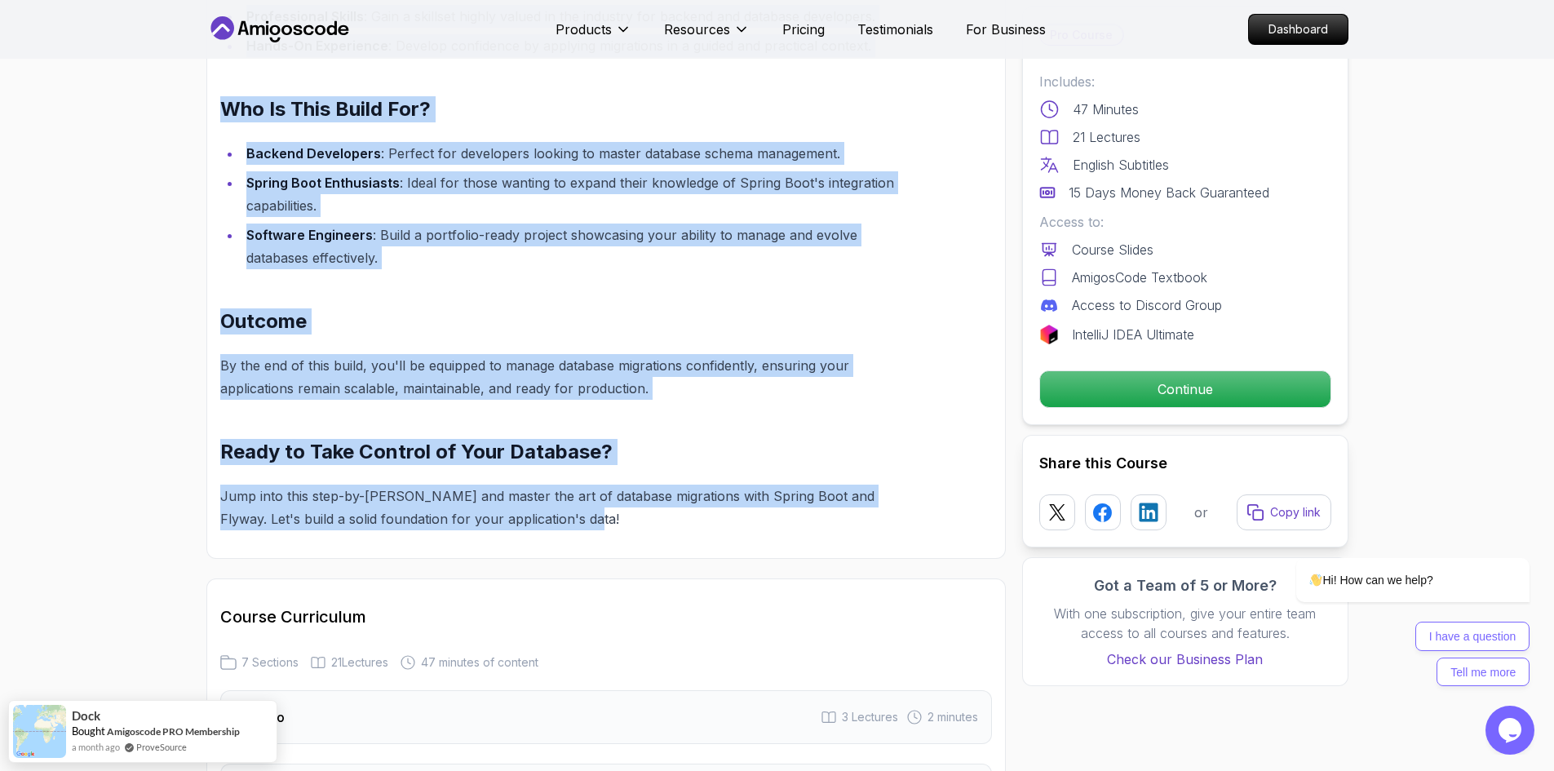  What do you see at coordinates (567, 452) in the screenshot?
I see `h2: Ready to Take Control of Your Database?` at bounding box center [567, 452].